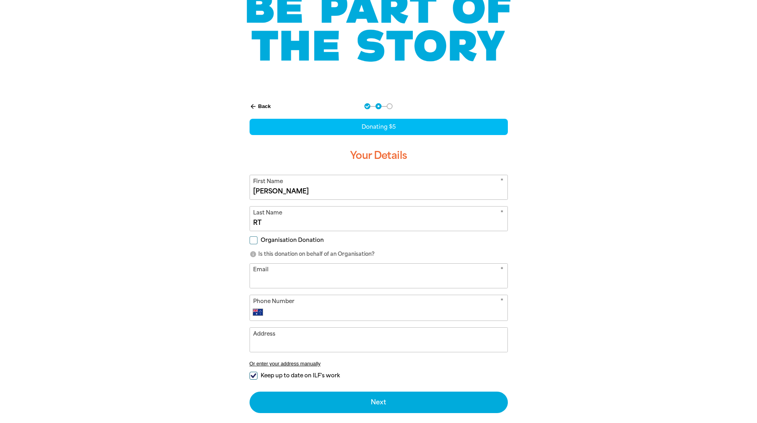 Image resolution: width=757 pixels, height=423 pixels. What do you see at coordinates (253, 107) in the screenshot?
I see `i: arrow_back` at bounding box center [253, 107].